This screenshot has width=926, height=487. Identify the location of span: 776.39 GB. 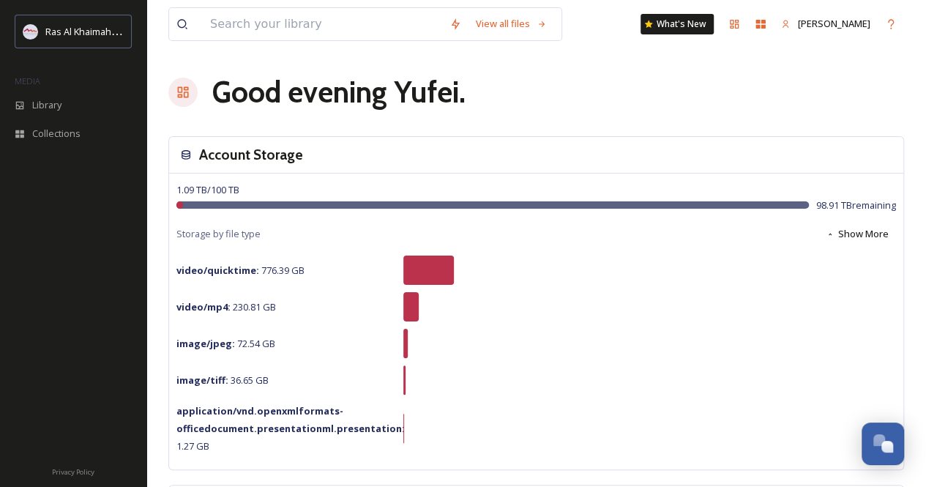
(240, 270).